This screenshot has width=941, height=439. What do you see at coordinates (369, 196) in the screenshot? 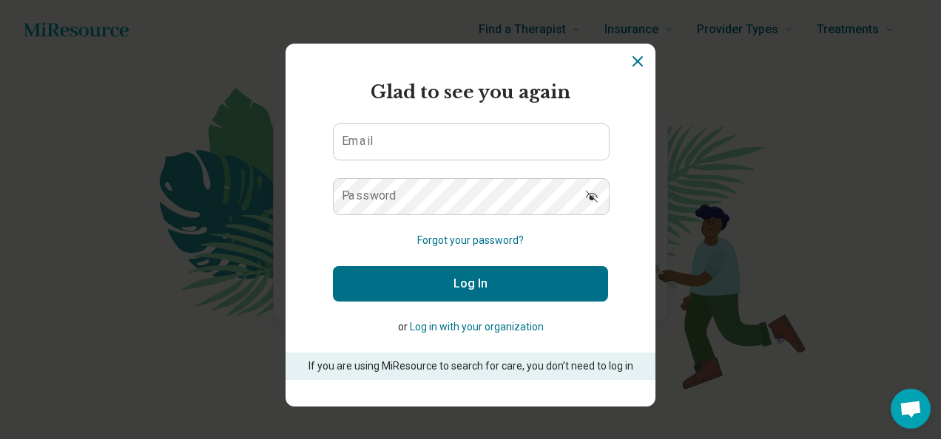
I see `label: Password` at bounding box center [369, 196].